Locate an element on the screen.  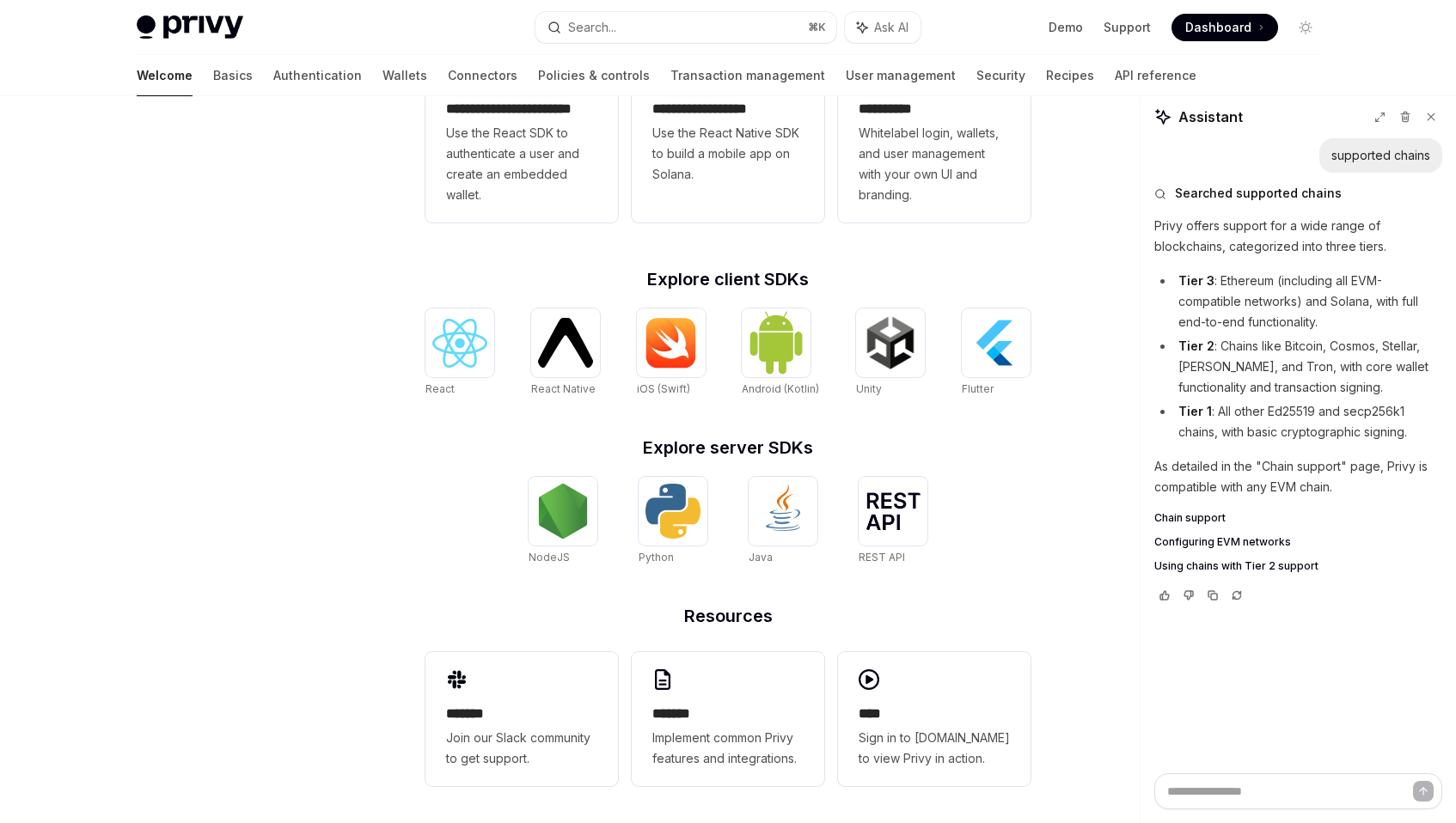
img: Flutter is located at coordinates (997, 343).